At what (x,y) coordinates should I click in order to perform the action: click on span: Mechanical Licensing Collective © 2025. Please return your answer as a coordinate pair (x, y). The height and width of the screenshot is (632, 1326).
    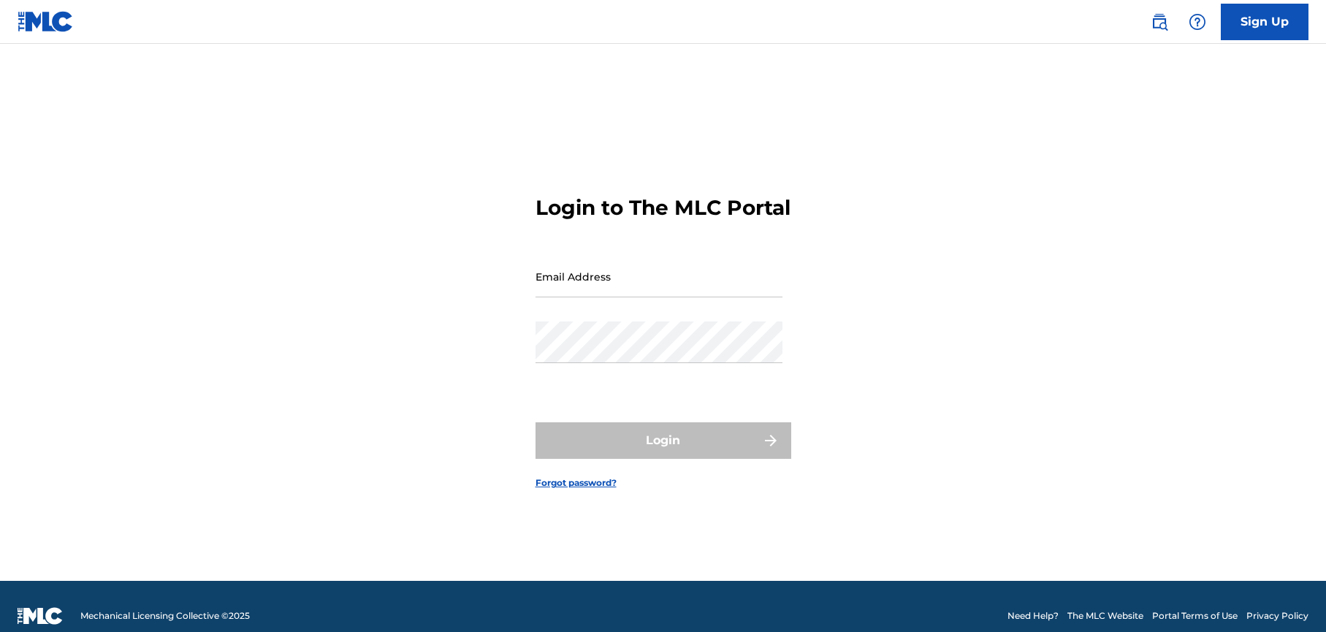
    Looking at the image, I should click on (165, 616).